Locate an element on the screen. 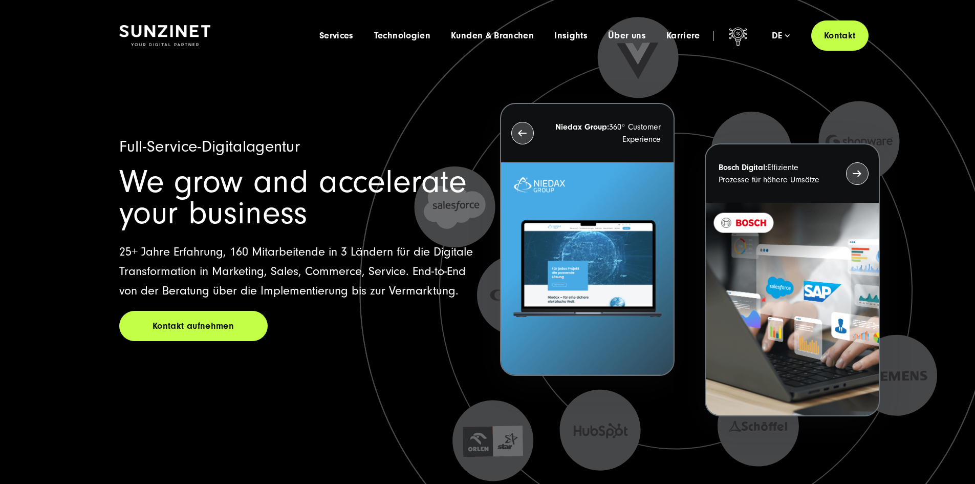 Image resolution: width=975 pixels, height=484 pixels. div: de is located at coordinates (781, 36).